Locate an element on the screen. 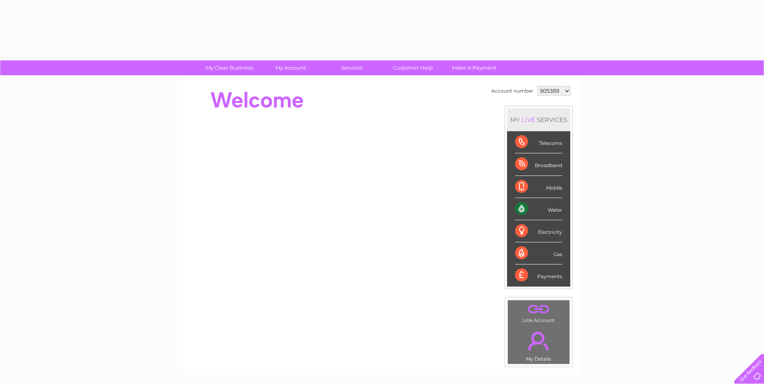 This screenshot has width=764, height=384. div: MY SERVICES is located at coordinates (538, 120).